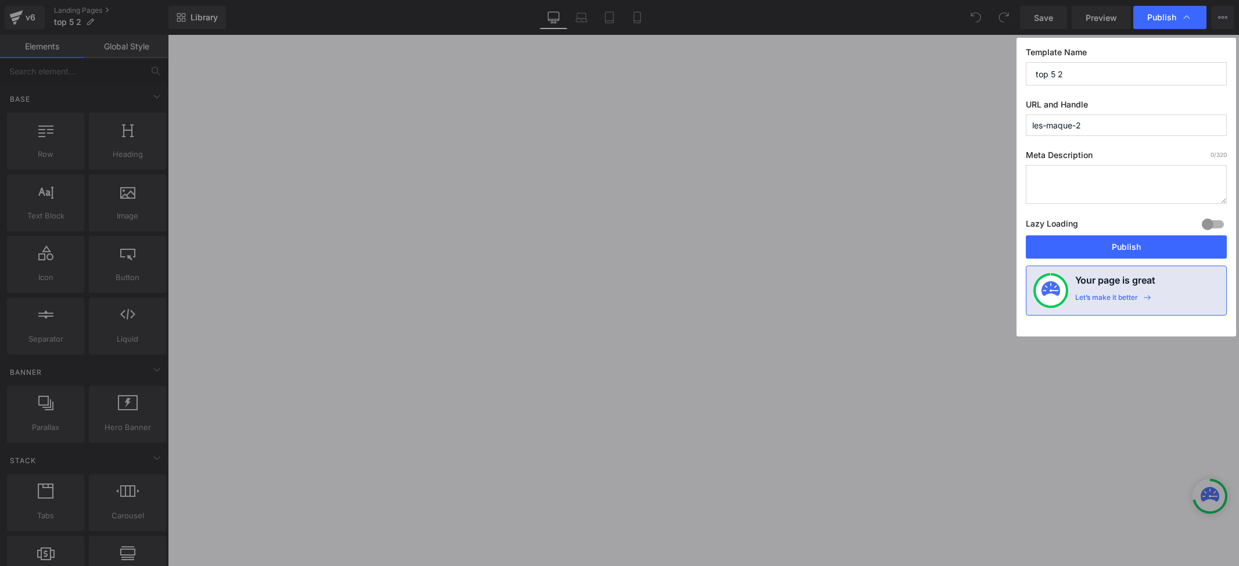 The height and width of the screenshot is (566, 1239). What do you see at coordinates (1115, 283) in the screenshot?
I see `h4: Your page is great` at bounding box center [1115, 283].